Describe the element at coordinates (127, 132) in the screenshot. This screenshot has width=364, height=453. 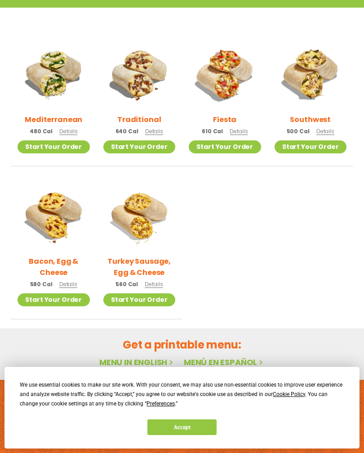
I see `span: 640 Cal` at that location.